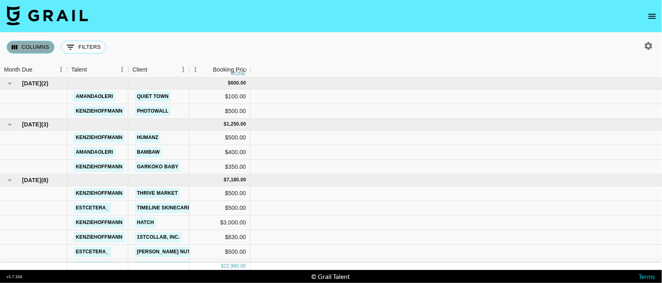 The height and width of the screenshot is (283, 662). What do you see at coordinates (652, 16) in the screenshot?
I see `button: open drawer` at bounding box center [652, 16].